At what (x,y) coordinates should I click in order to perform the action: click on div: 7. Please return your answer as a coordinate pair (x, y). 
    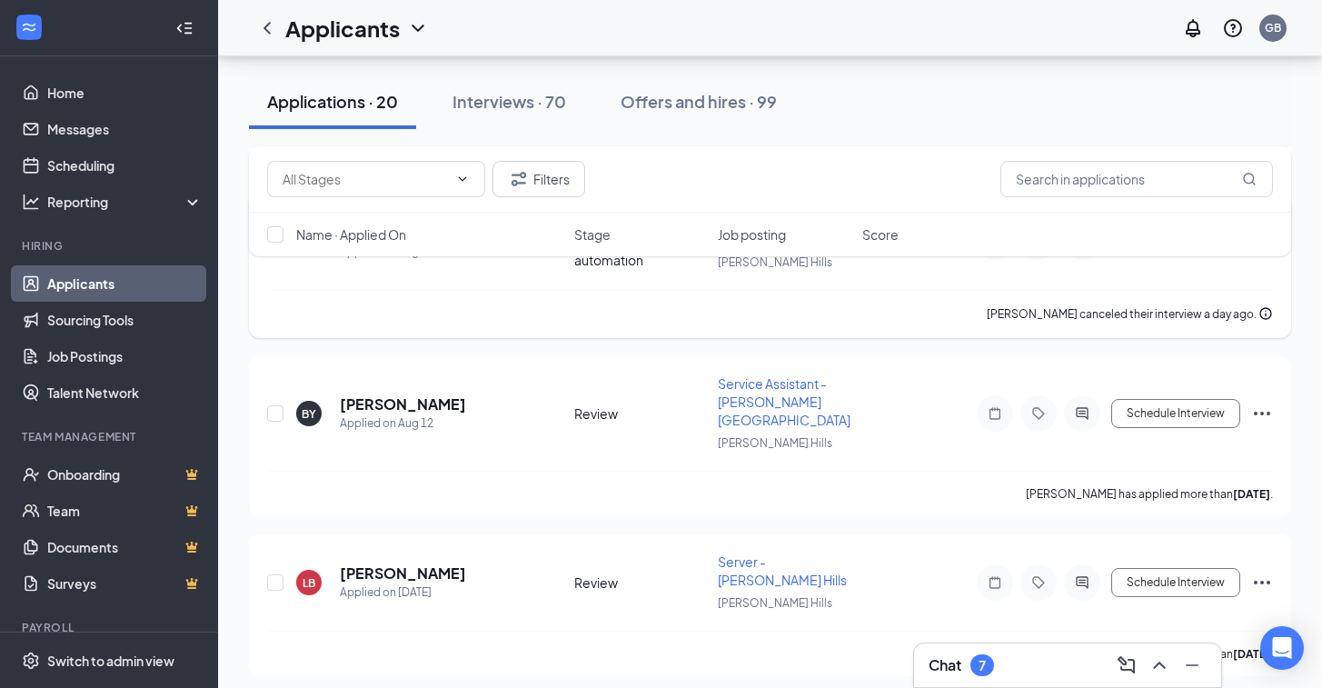
    Looking at the image, I should click on (982, 665).